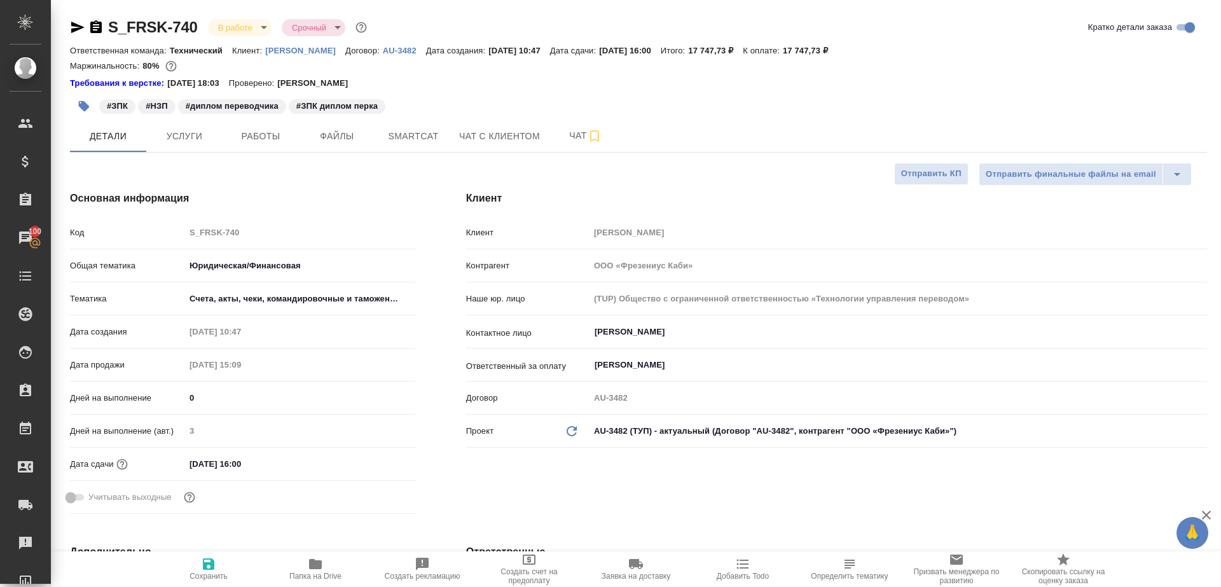 The width and height of the screenshot is (1221, 587). I want to click on button: Open, so click(1201, 332).